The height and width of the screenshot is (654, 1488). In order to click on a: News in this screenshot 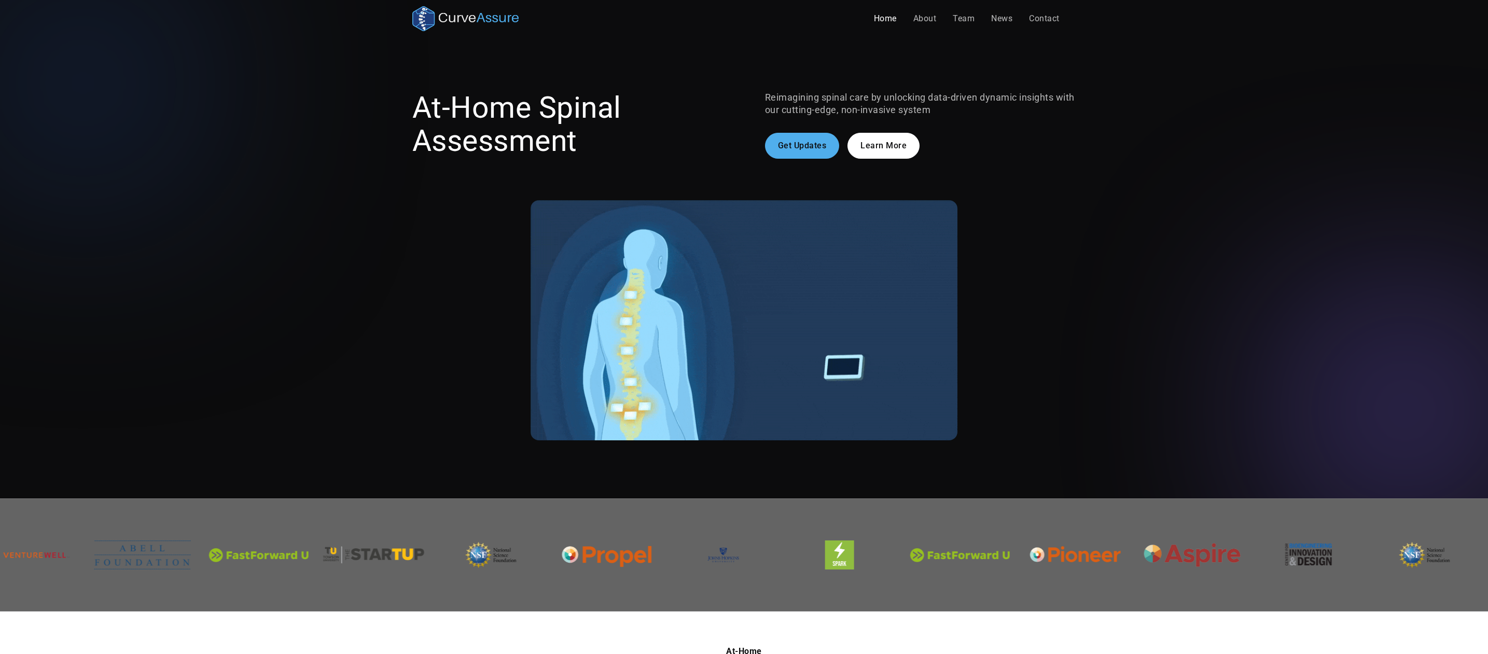, I will do `click(1001, 19)`.